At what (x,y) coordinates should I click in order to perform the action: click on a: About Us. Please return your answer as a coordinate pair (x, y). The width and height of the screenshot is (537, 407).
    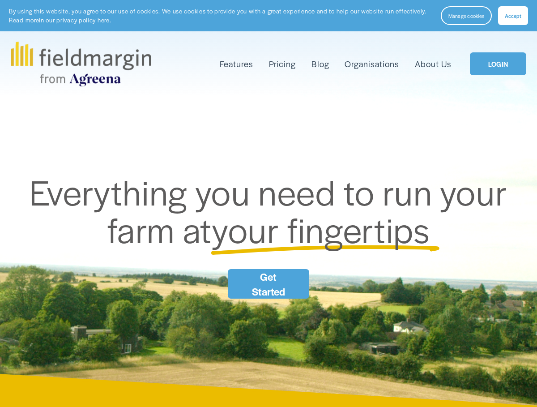
    Looking at the image, I should click on (433, 64).